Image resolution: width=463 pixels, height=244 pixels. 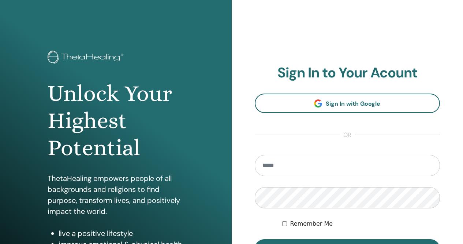 What do you see at coordinates (348, 135) in the screenshot?
I see `span: or` at bounding box center [348, 135].